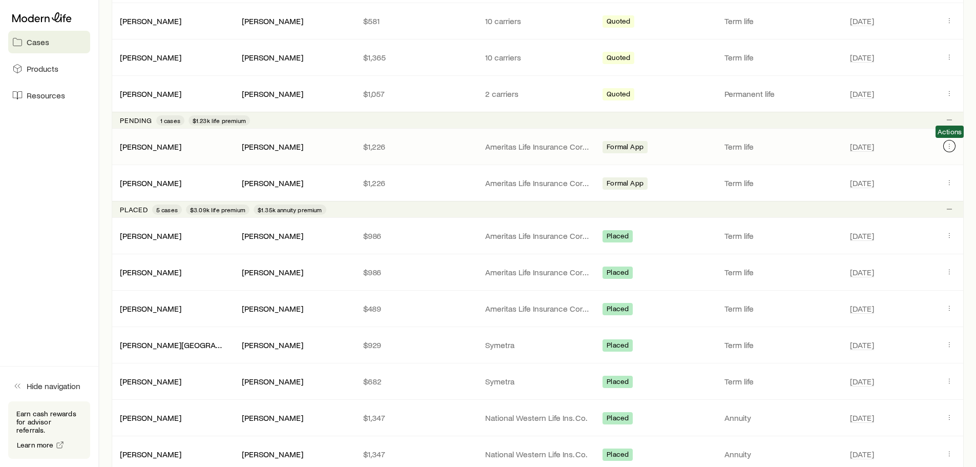 Image resolution: width=976 pixels, height=467 pixels. I want to click on a: Cases, so click(49, 42).